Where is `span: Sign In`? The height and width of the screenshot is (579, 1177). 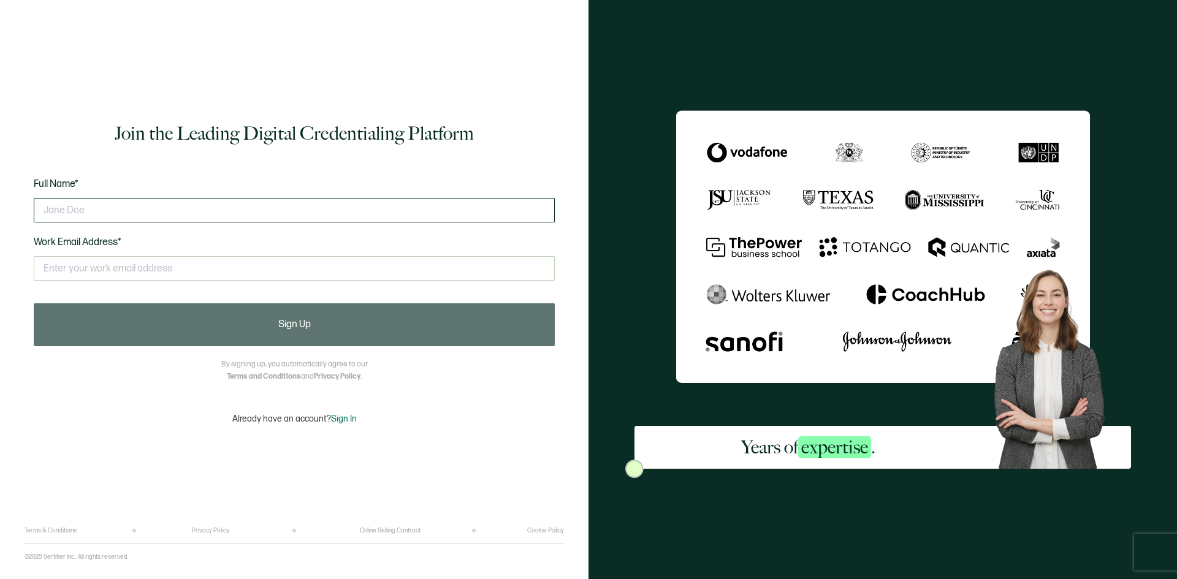 span: Sign In is located at coordinates (344, 419).